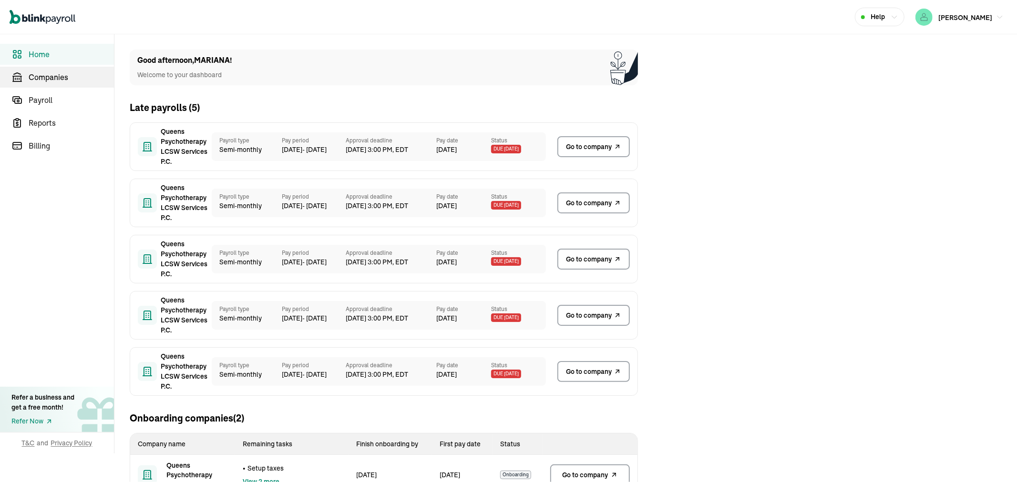  What do you see at coordinates (71, 54) in the screenshot?
I see `span: Home` at bounding box center [71, 54].